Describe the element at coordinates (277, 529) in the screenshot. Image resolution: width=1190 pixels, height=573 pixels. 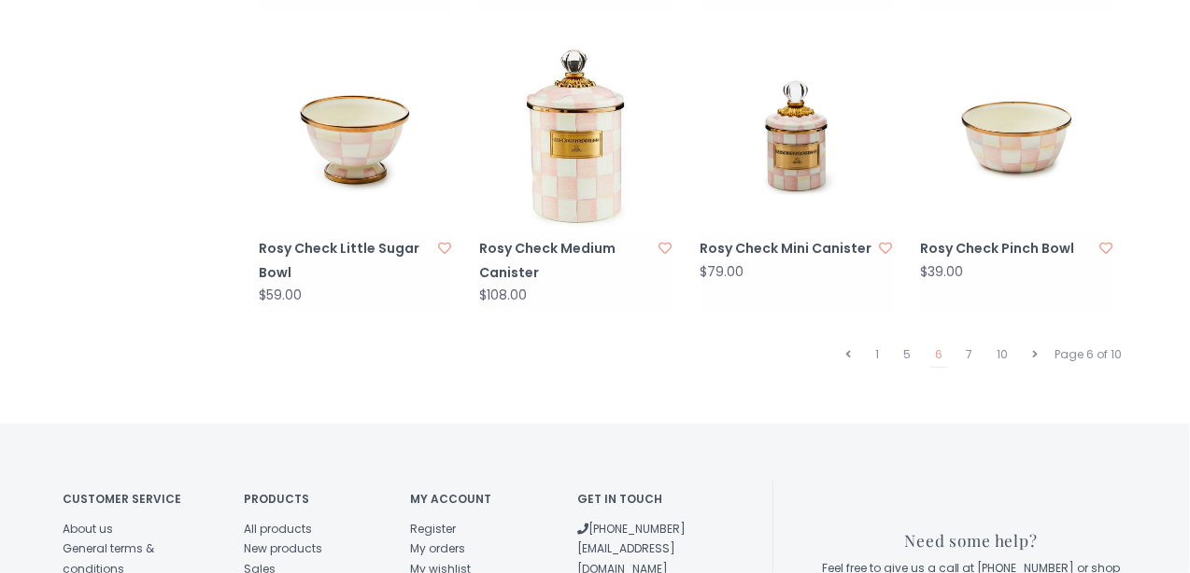
I see `a: All products` at that location.